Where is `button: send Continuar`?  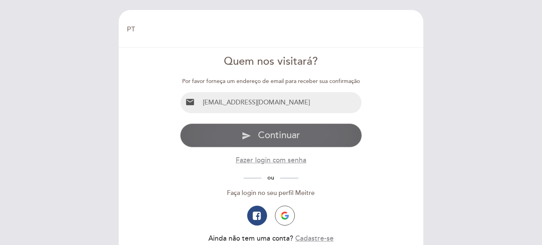 button: send Continuar is located at coordinates (271, 135).